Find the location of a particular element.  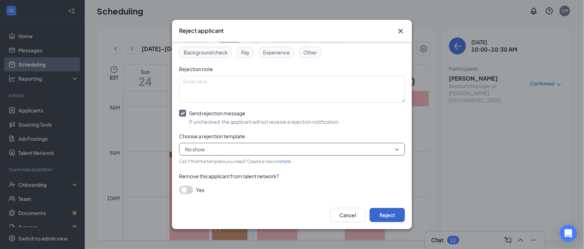

button: Close is located at coordinates (401, 31).